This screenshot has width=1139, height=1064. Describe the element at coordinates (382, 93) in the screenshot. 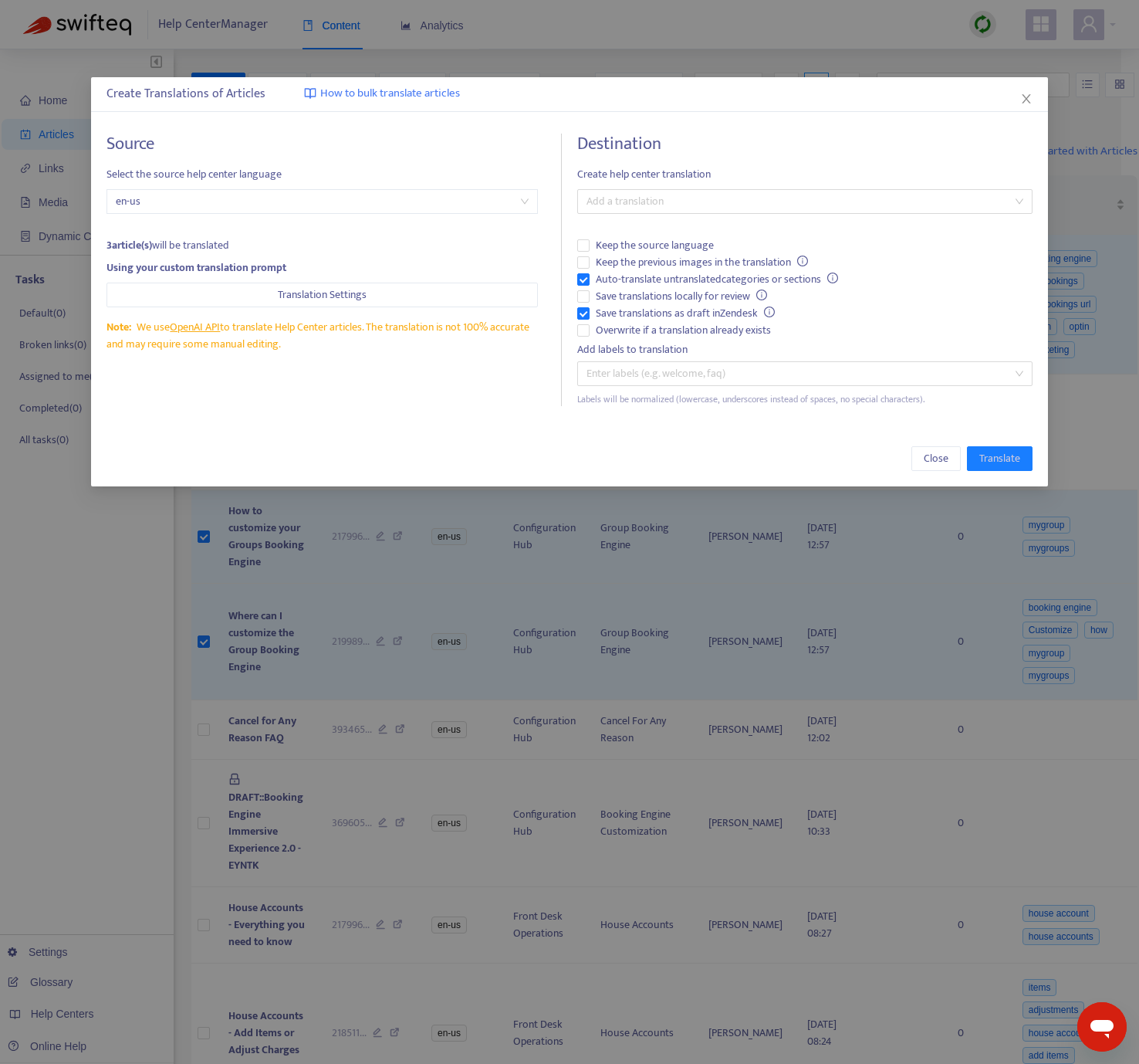

I see `a: How to bulk translate articles` at that location.